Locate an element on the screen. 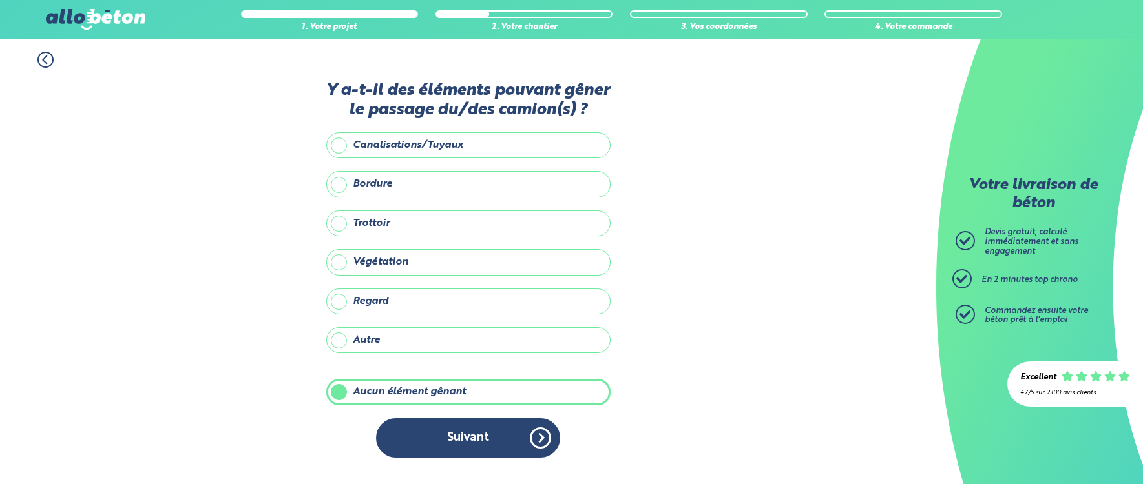 The image size is (1143, 484). span: En 2 minutes top chrono is located at coordinates (1029, 280).